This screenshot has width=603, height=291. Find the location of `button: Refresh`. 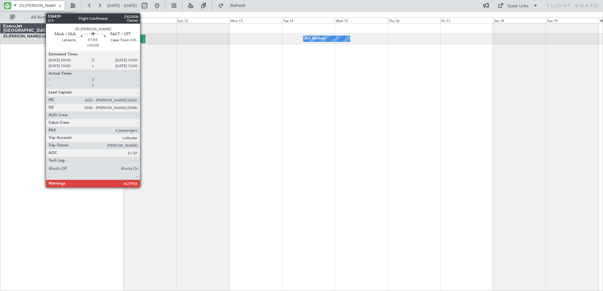

button: Refresh is located at coordinates (234, 6).